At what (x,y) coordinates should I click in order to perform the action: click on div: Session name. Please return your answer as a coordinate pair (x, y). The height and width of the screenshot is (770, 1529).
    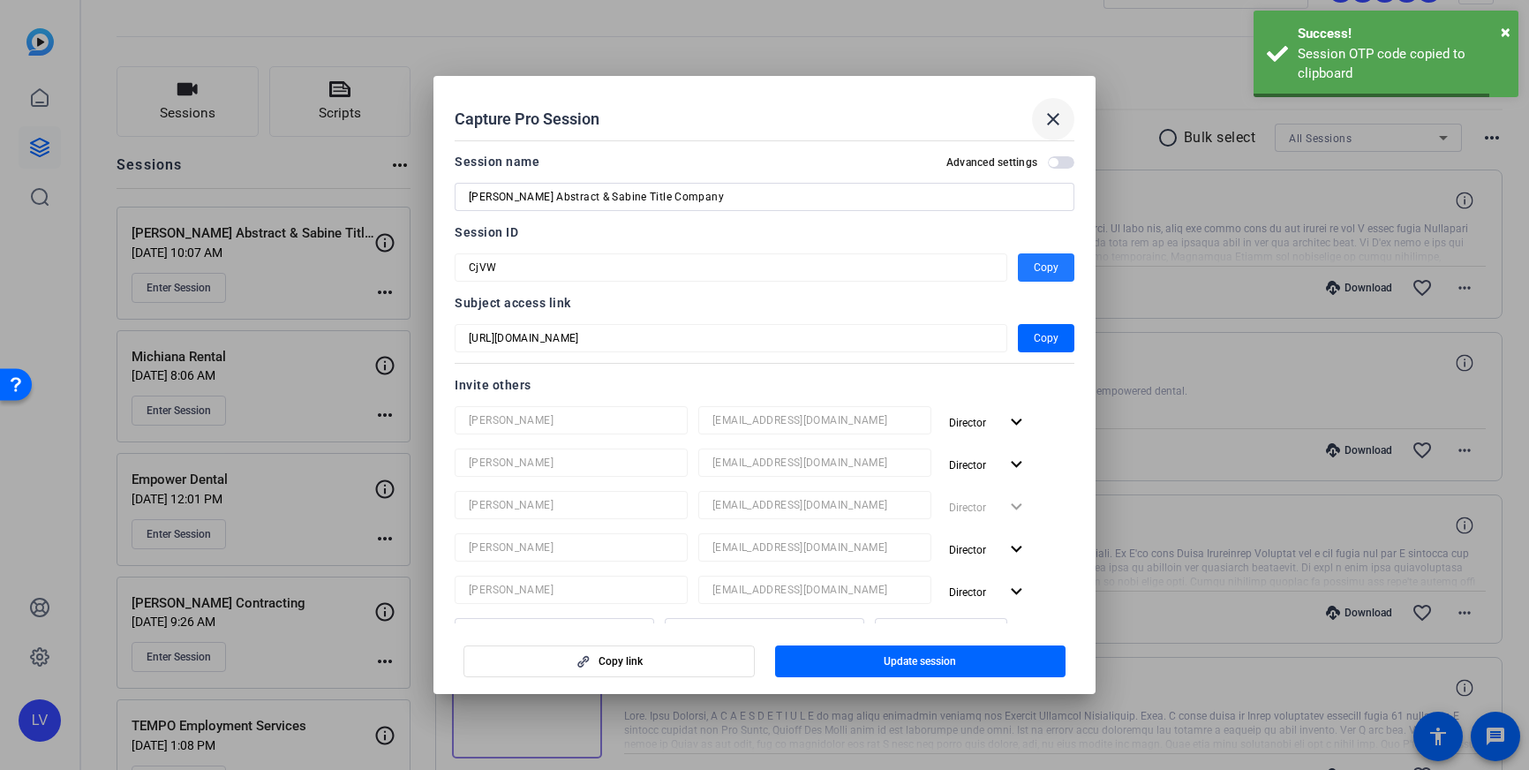
    Looking at the image, I should click on (497, 162).